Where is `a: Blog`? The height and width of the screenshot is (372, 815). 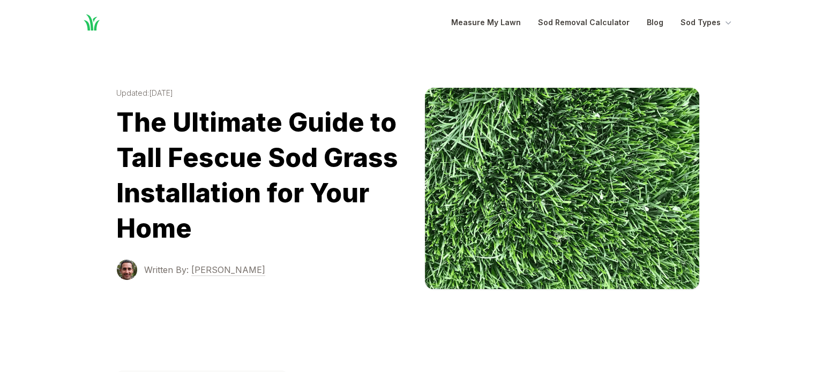 a: Blog is located at coordinates (655, 23).